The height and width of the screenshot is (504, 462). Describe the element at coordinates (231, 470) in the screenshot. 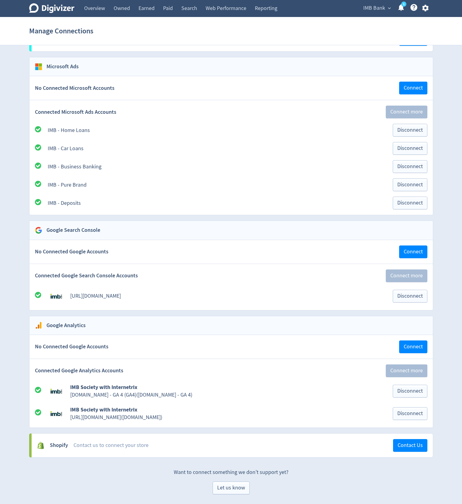

I see `p: Want to connect something we don’t support yet?` at that location.